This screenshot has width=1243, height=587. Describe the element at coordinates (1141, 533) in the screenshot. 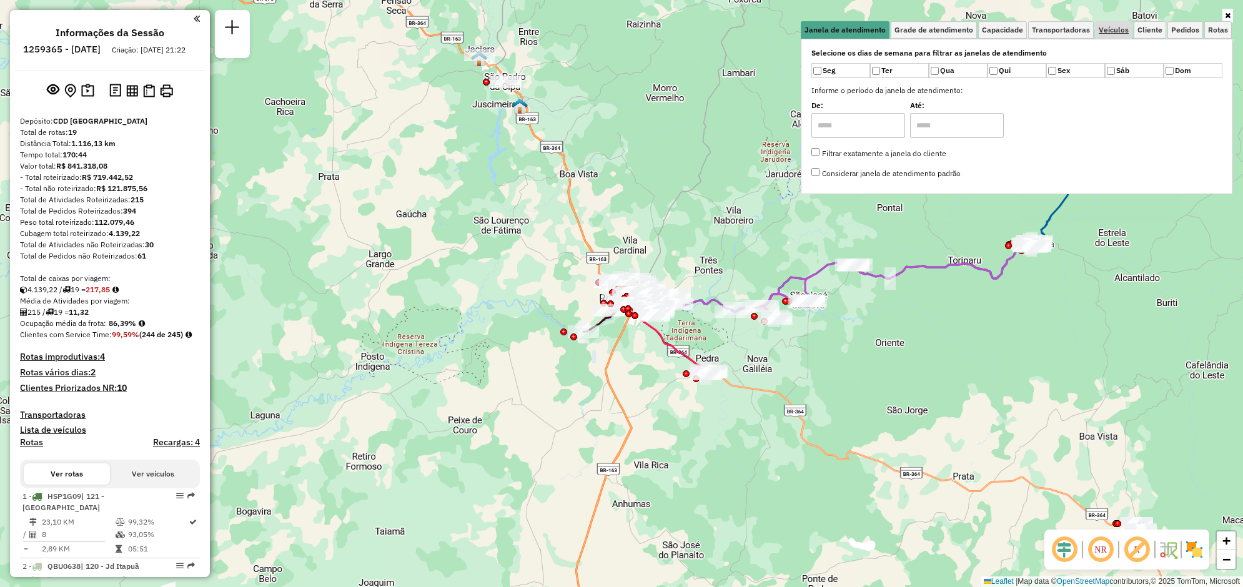

I see `div: Atividade não roteirizada - BAR DA CACHOEIRA` at that location.